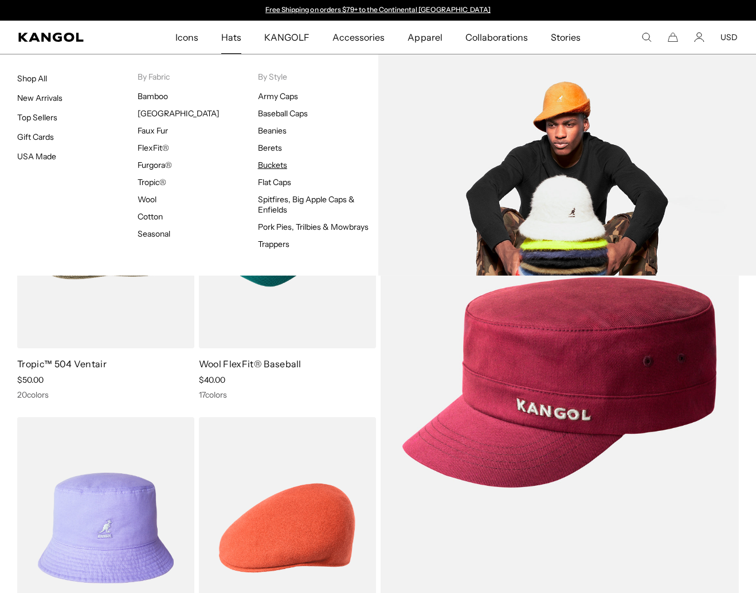 Image resolution: width=756 pixels, height=593 pixels. I want to click on span: Hats, so click(231, 37).